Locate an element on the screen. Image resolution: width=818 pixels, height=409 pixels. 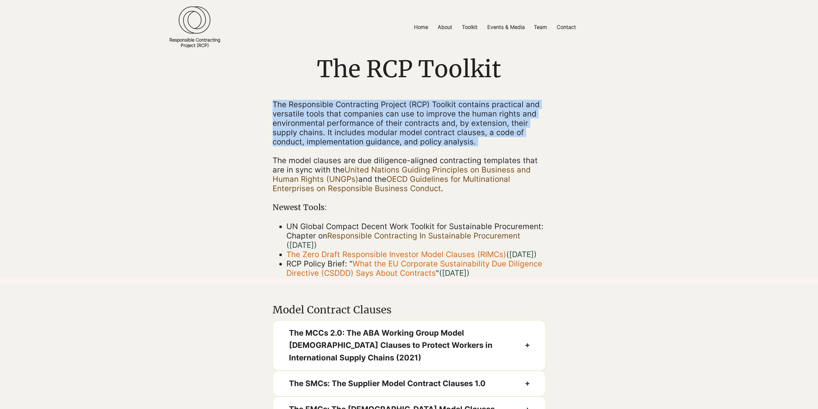
p: Contact is located at coordinates (566, 27).